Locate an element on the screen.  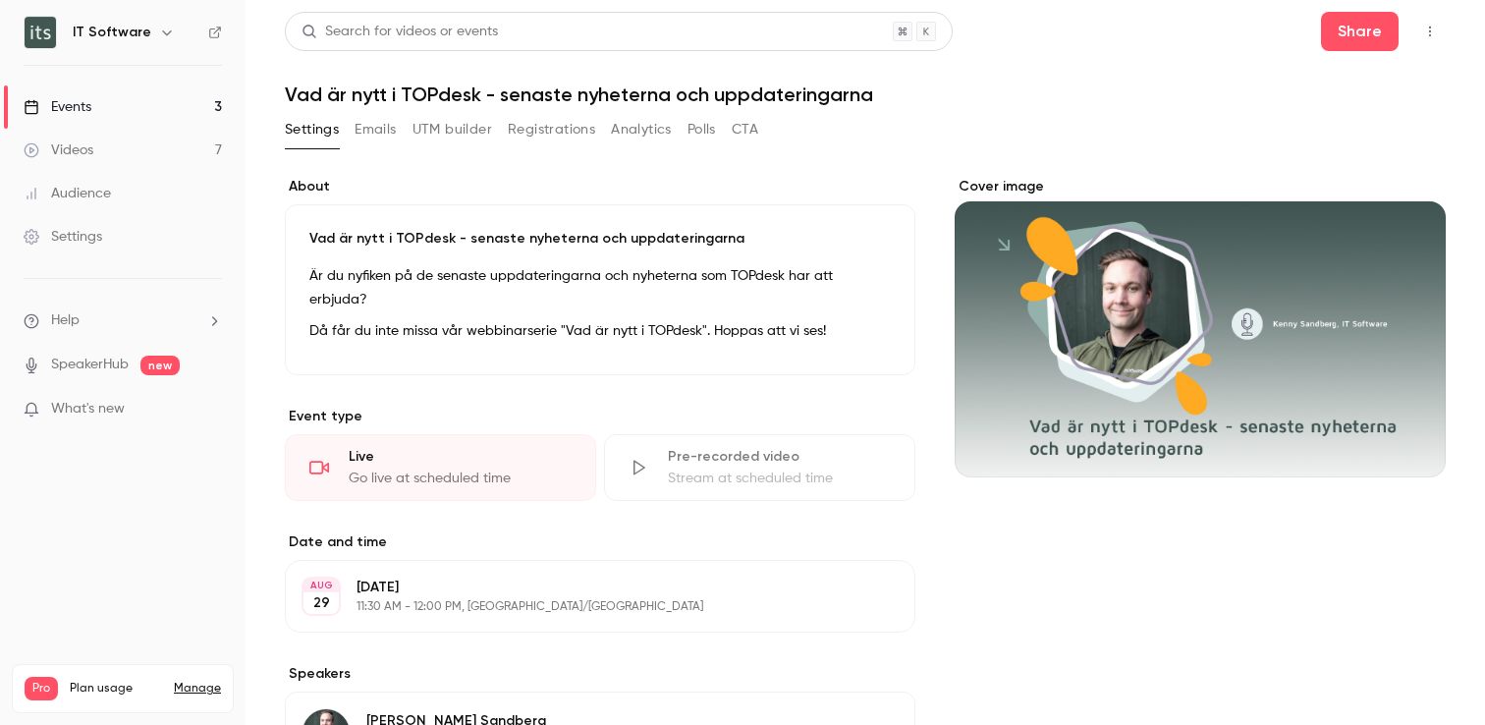
button: Emails is located at coordinates (375, 130).